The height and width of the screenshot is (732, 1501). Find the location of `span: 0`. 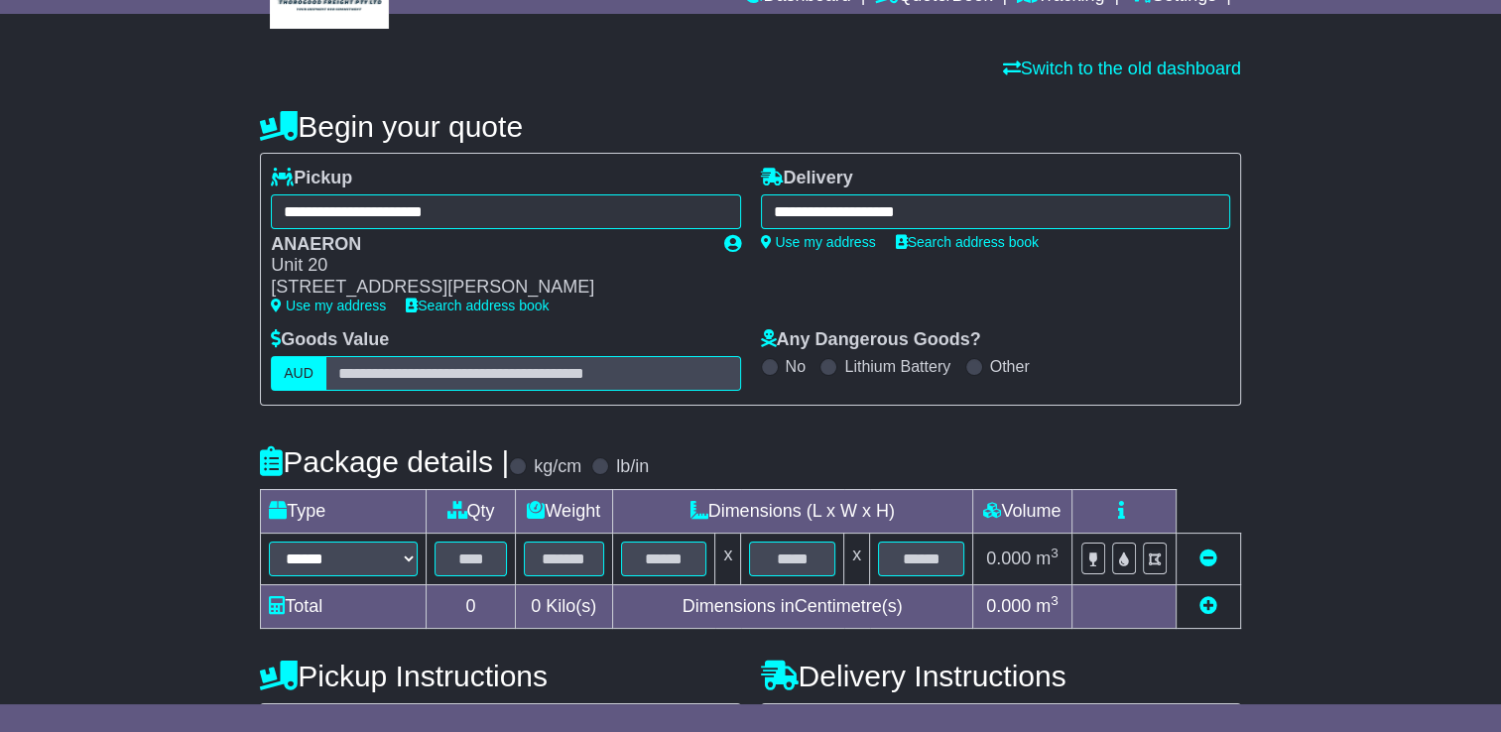

span: 0 is located at coordinates (536, 606).